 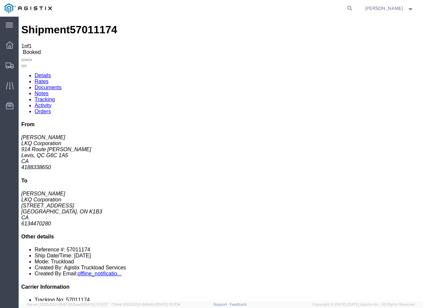 What do you see at coordinates (68, 304) in the screenshot?
I see `span: Server: 2025.20.0-db47332bad5` at bounding box center [68, 304].